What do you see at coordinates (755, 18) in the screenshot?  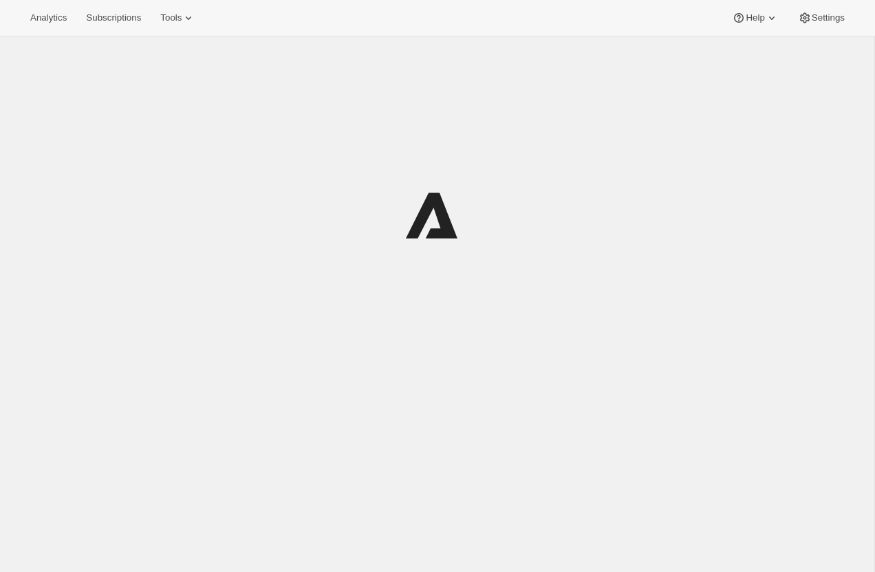 I see `button: Help` at bounding box center [755, 18].